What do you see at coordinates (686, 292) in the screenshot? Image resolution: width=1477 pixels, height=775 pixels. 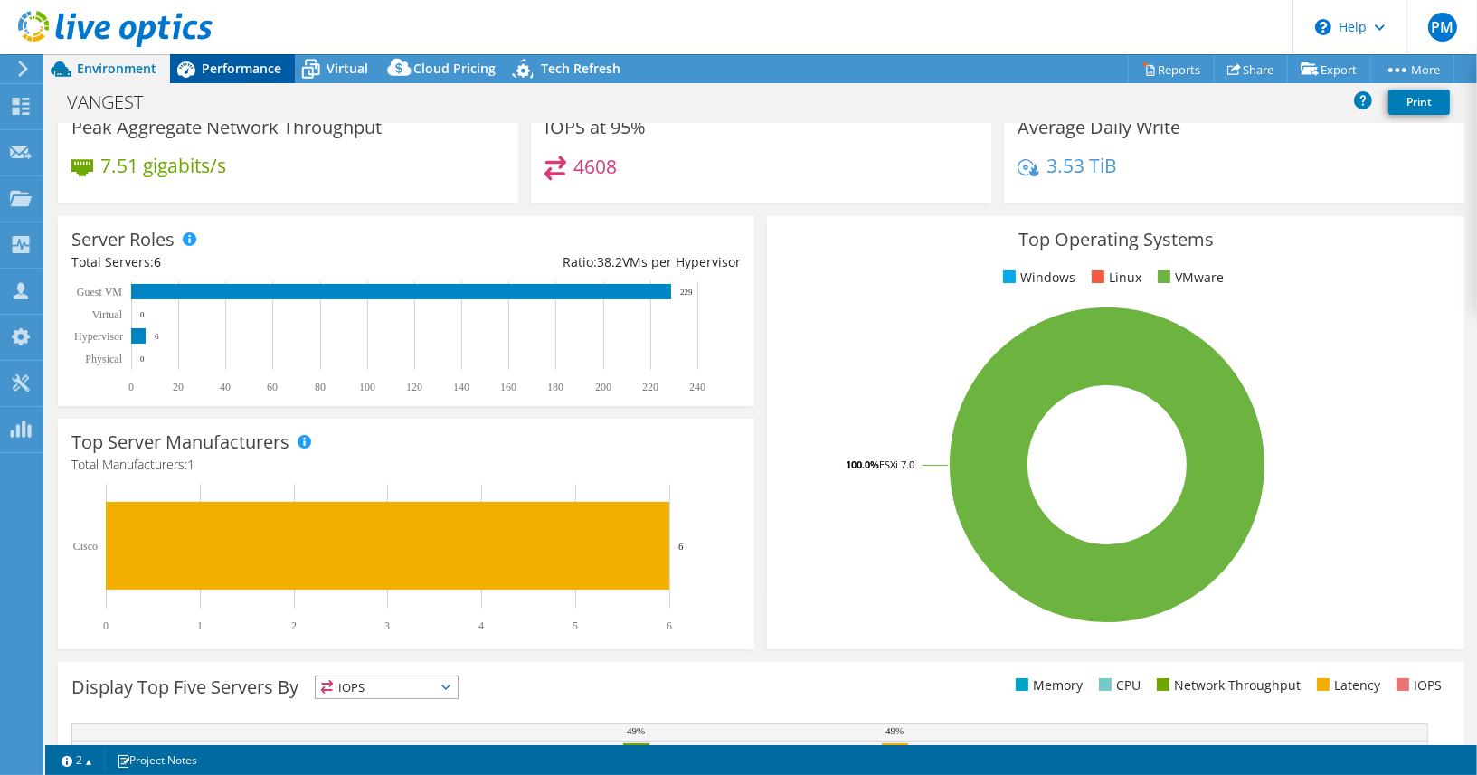 I see `text: 229` at bounding box center [686, 292].